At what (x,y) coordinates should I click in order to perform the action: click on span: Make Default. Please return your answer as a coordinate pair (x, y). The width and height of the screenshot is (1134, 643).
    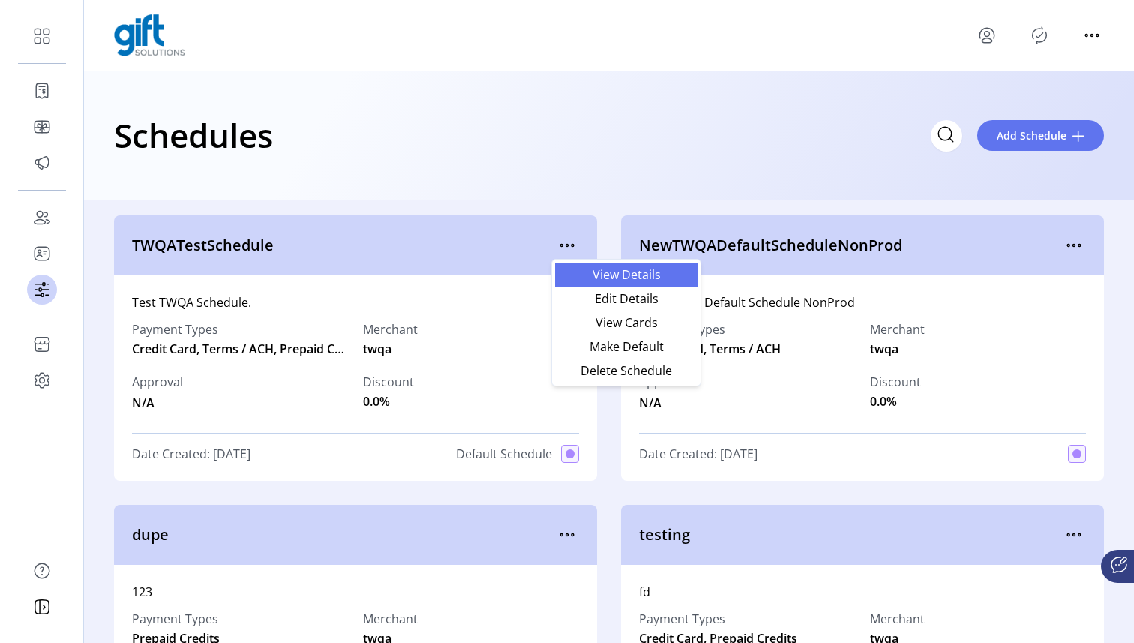
    Looking at the image, I should click on (626, 346).